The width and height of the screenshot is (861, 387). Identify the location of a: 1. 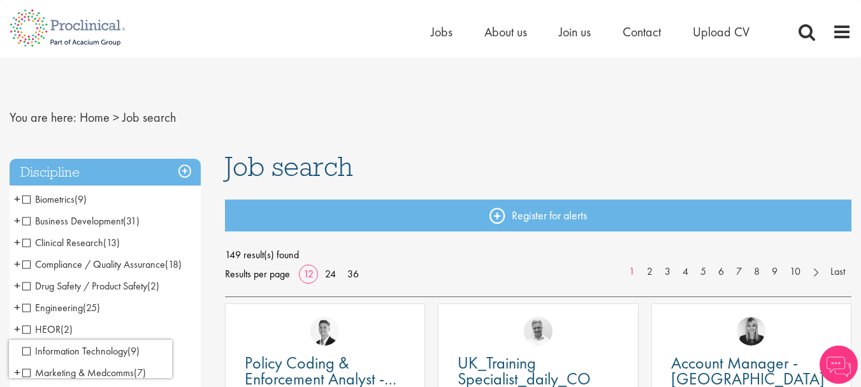
(631, 271).